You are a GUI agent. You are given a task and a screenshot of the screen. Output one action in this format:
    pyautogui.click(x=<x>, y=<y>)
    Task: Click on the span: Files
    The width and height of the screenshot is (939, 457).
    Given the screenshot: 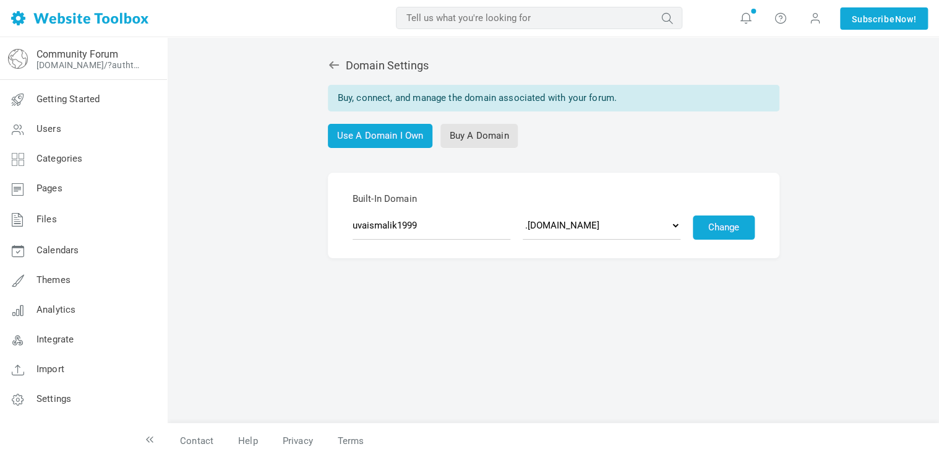 What is the action you would take?
    pyautogui.click(x=46, y=219)
    